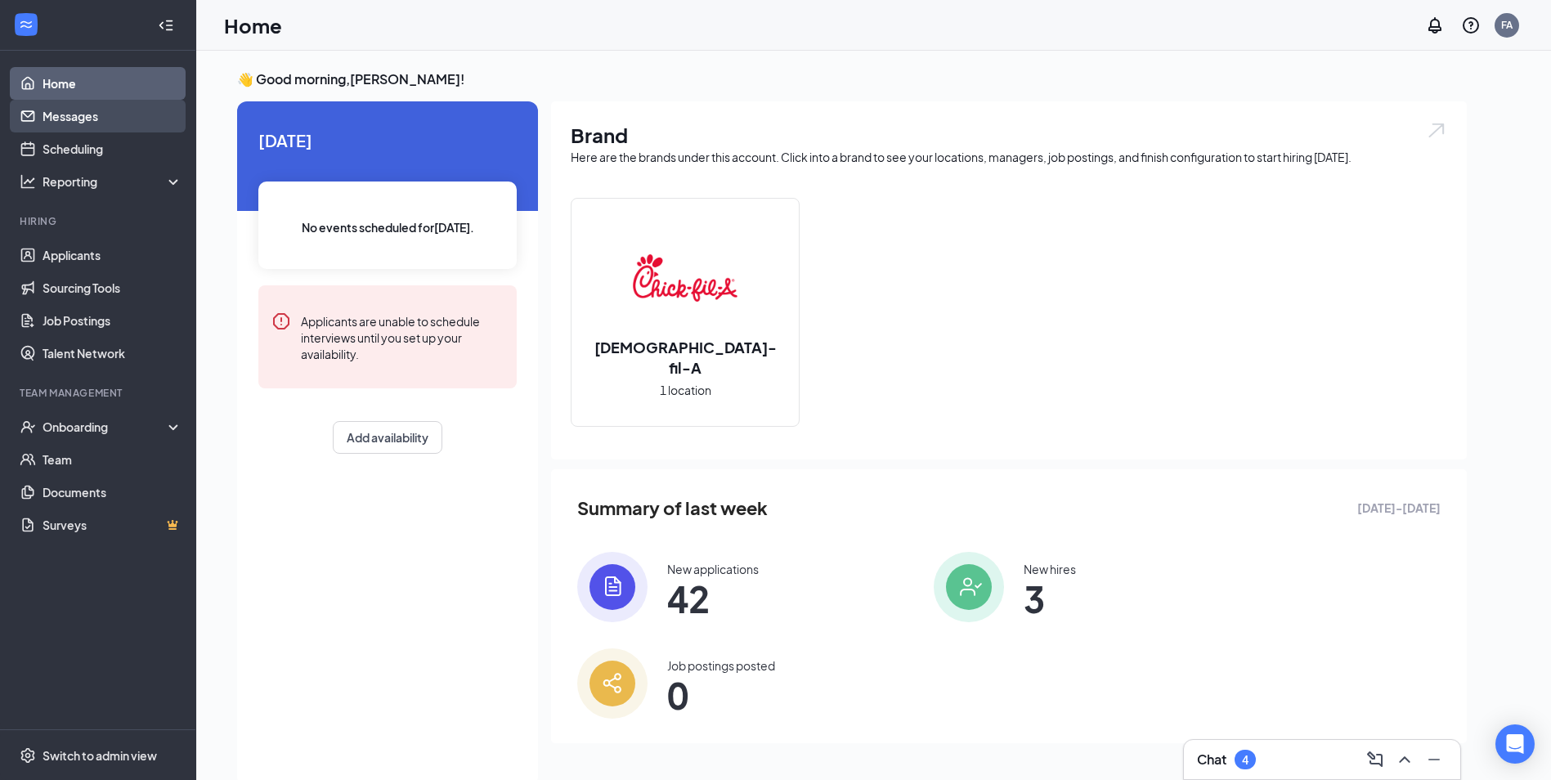 The width and height of the screenshot is (1551, 780). I want to click on div: Here are the brands under this account. Click into a brand to see your locations, managers, job p..., so click(1009, 157).